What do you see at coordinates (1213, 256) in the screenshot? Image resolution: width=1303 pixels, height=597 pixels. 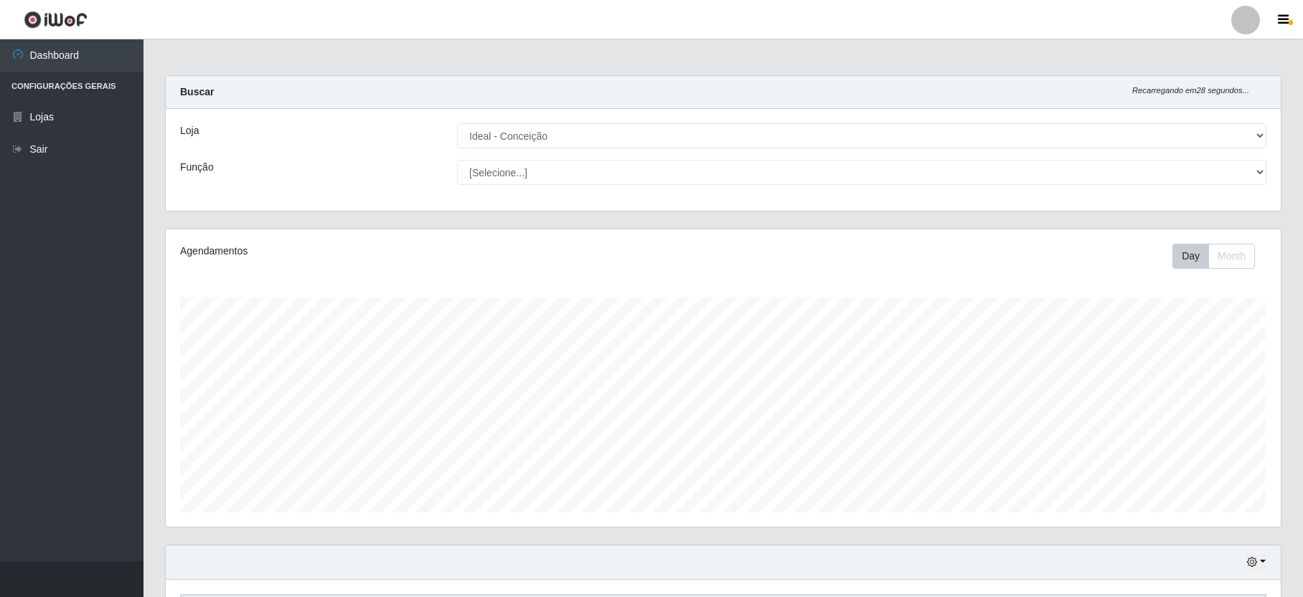 I see `div: First group` at bounding box center [1213, 256].